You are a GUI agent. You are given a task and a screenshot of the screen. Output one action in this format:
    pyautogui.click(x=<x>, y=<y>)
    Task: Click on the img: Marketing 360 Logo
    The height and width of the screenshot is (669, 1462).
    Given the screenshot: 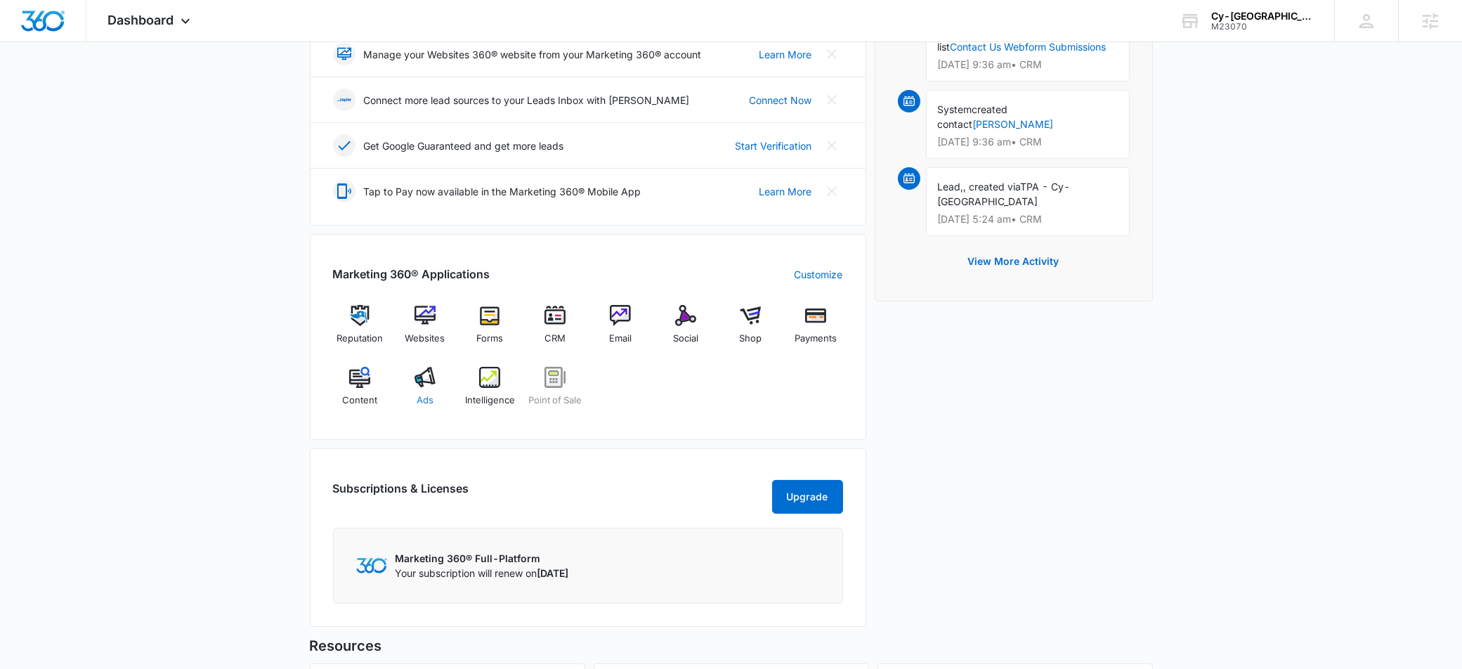 What is the action you would take?
    pyautogui.click(x=372, y=565)
    